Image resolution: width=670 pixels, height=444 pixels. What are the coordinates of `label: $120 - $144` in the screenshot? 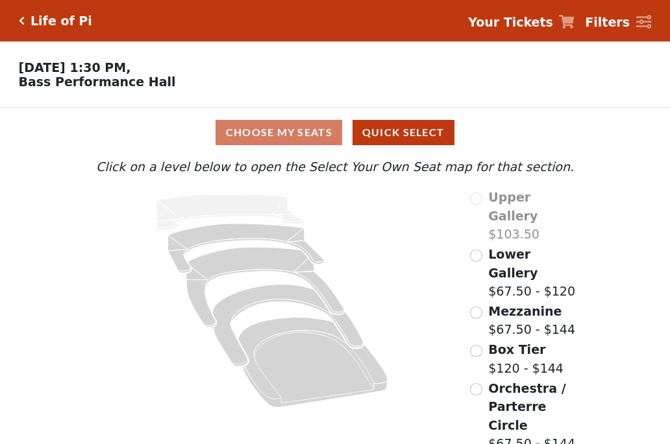 It's located at (526, 359).